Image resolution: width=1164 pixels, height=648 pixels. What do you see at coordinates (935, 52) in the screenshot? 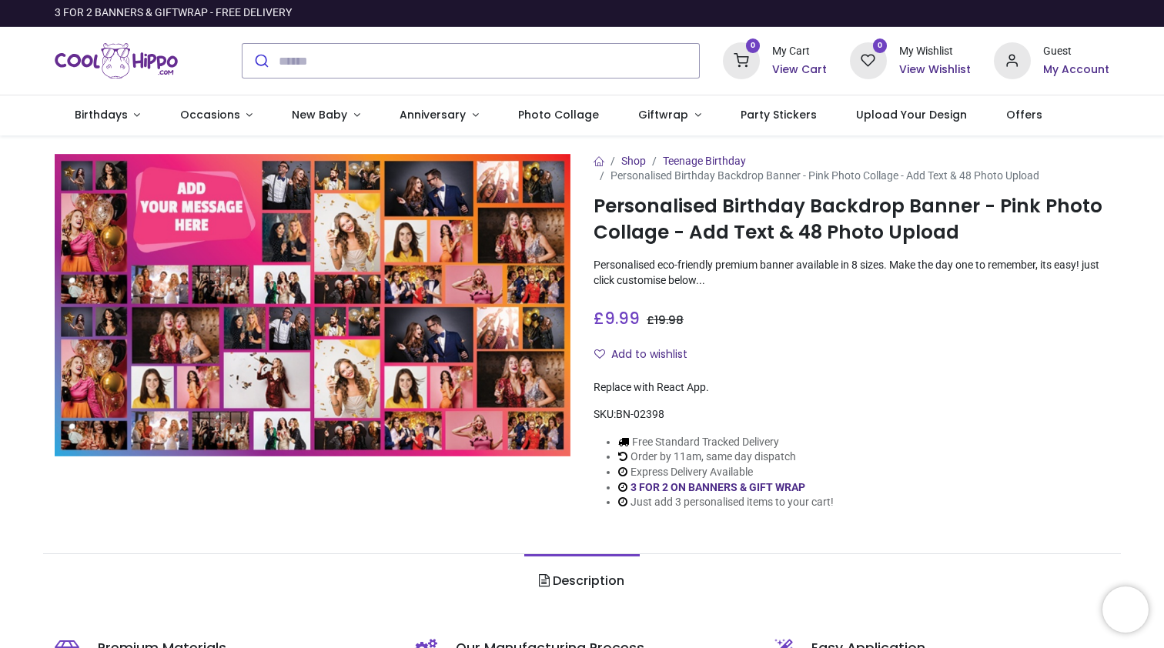
I see `div: My Wishlist` at bounding box center [935, 52].